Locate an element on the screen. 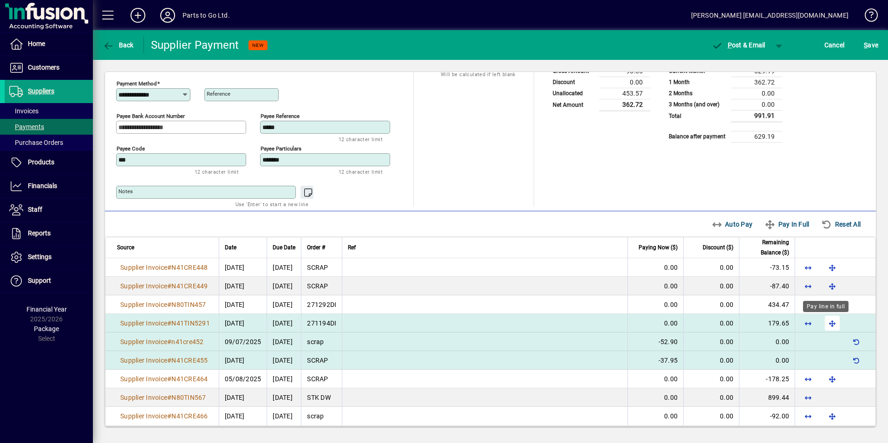  mat-label: Payee Code is located at coordinates (131, 149).